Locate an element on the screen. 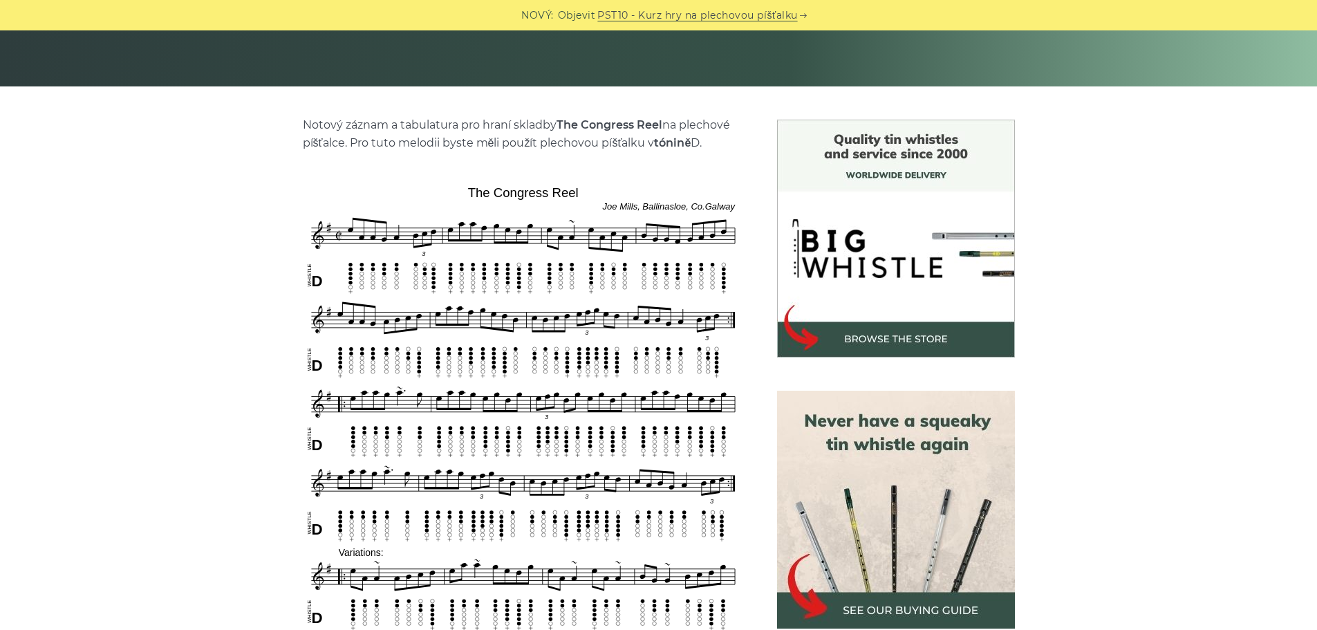 This screenshot has width=1317, height=630. font: PST10 - Kurz hry na plechovou píšťalku is located at coordinates (697, 15).